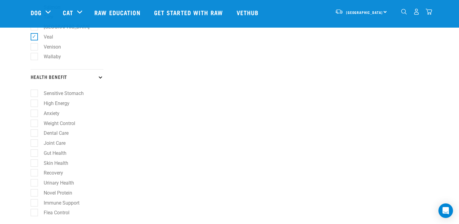  Describe the element at coordinates (446, 210) in the screenshot. I see `div: Open Intercom Messenger` at that location.